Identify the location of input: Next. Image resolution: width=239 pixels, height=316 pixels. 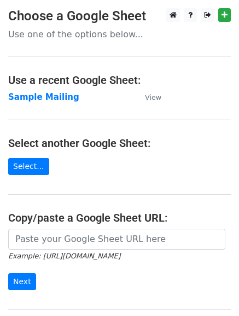
(22, 281).